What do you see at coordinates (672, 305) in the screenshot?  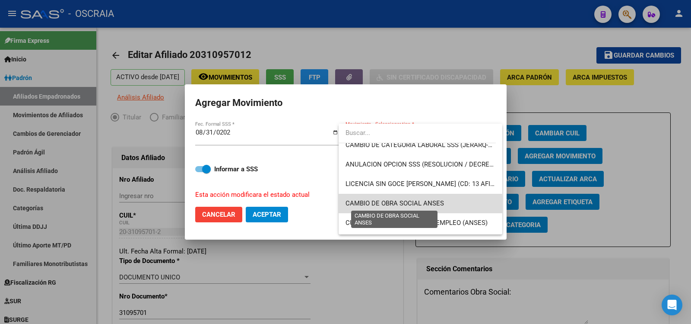 I see `div: Open Intercom Messenger` at bounding box center [672, 305].